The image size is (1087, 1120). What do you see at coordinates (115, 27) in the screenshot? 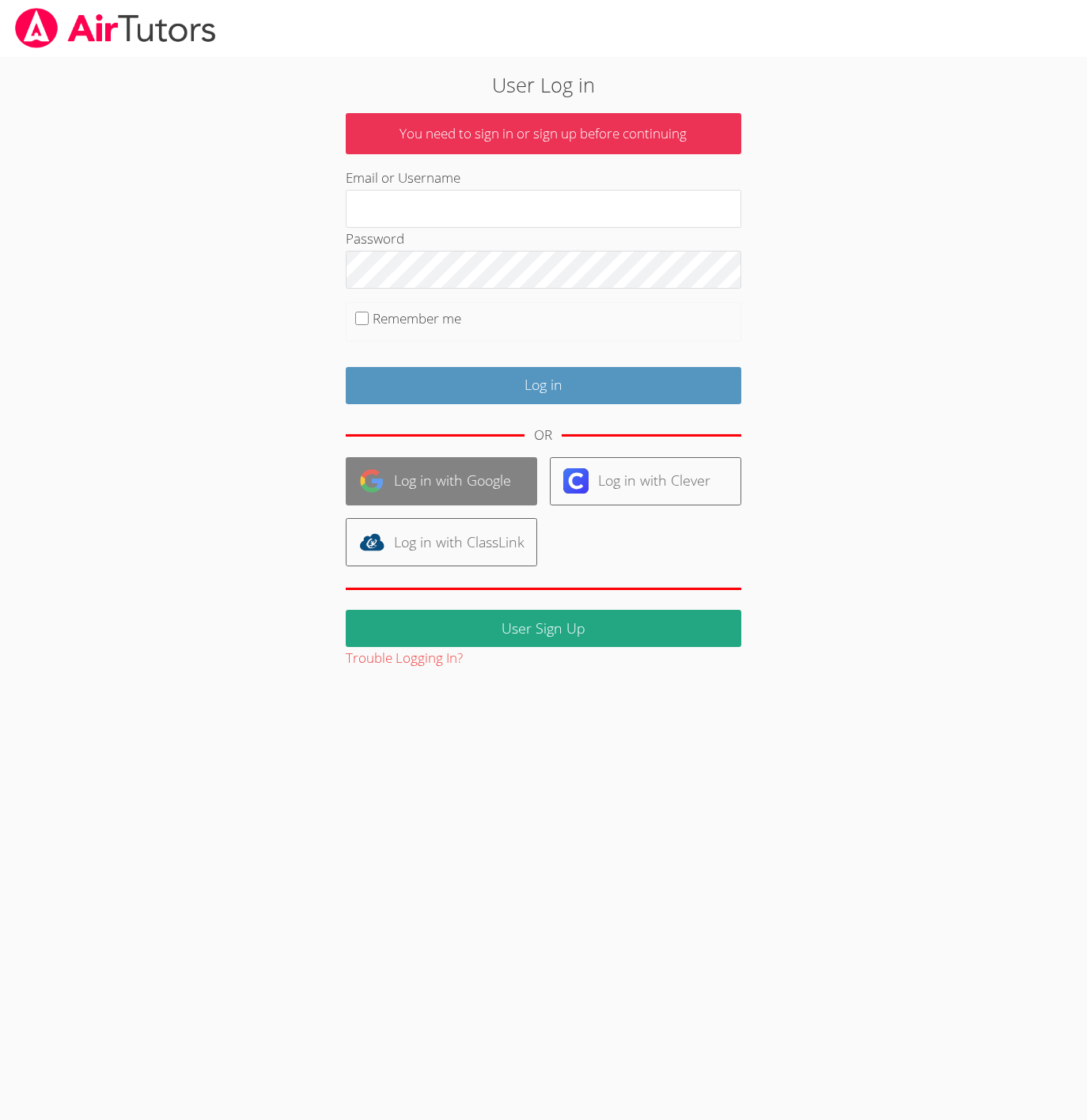
I see `img: airtutors_banner-c4298cdbf04f3fff15de1276eac7730deb9818008684d7c2e4769d2f7ddbe033.png` at bounding box center [115, 27].